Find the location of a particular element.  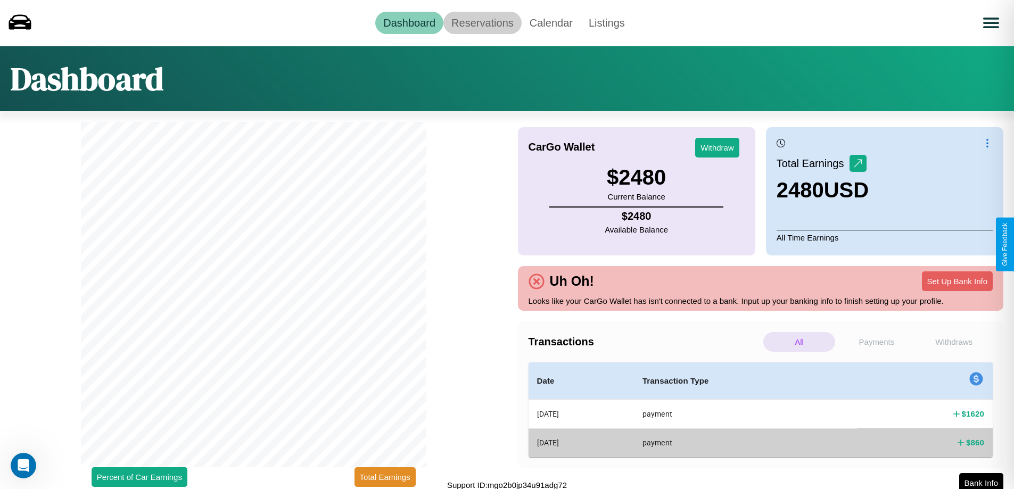

h4: CarGo Wallet is located at coordinates (562, 147).